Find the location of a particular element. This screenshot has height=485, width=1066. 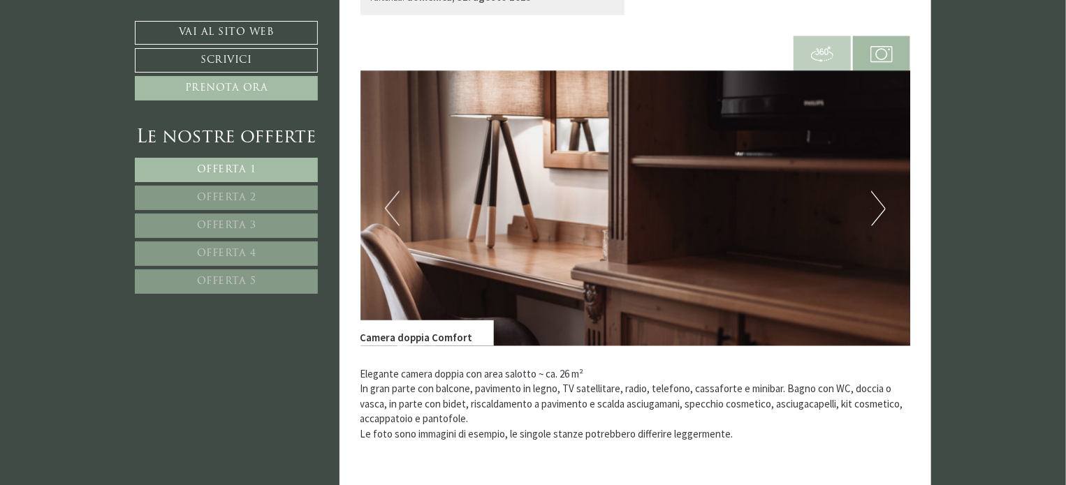

a: Vai al sito web is located at coordinates (226, 33).